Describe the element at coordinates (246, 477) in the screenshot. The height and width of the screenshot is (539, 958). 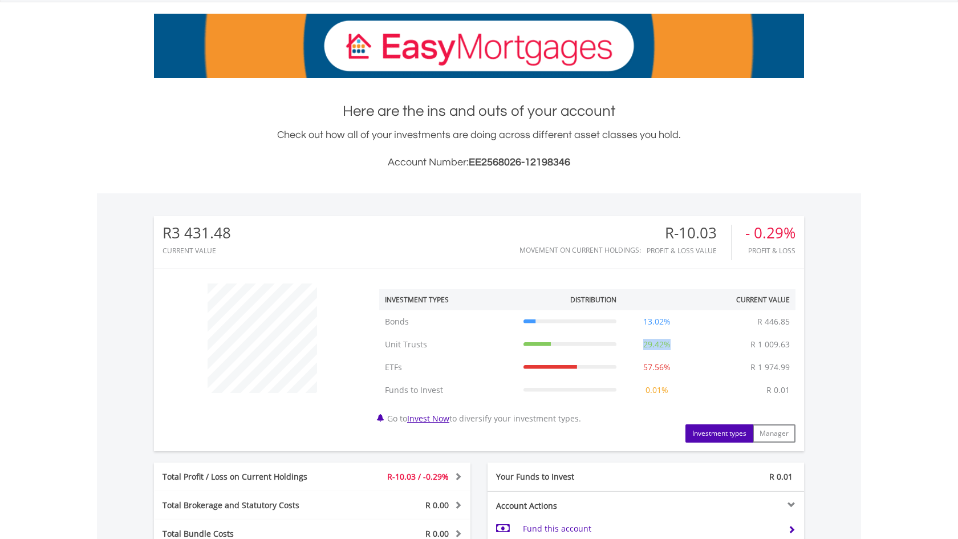
I see `div: Total Profit / Loss on Current Holdings` at that location.